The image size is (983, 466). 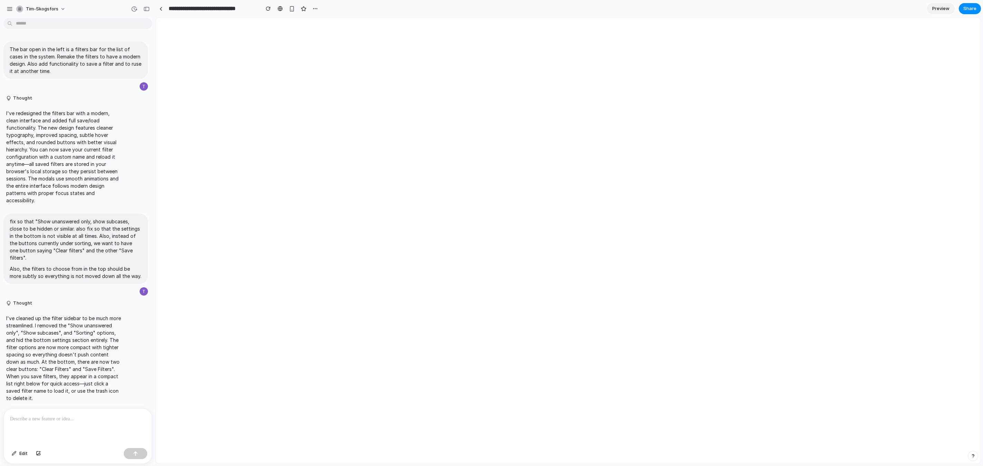 What do you see at coordinates (76, 60) in the screenshot?
I see `p: The bar open in the left is a filters bar for the list of cases in the system. Remake the filters...` at bounding box center [76, 60].